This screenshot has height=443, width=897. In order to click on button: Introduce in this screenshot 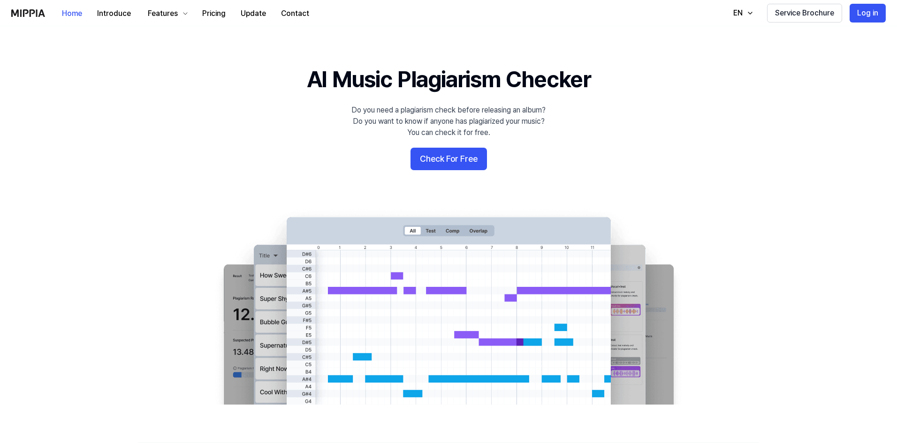, I will do `click(114, 14)`.